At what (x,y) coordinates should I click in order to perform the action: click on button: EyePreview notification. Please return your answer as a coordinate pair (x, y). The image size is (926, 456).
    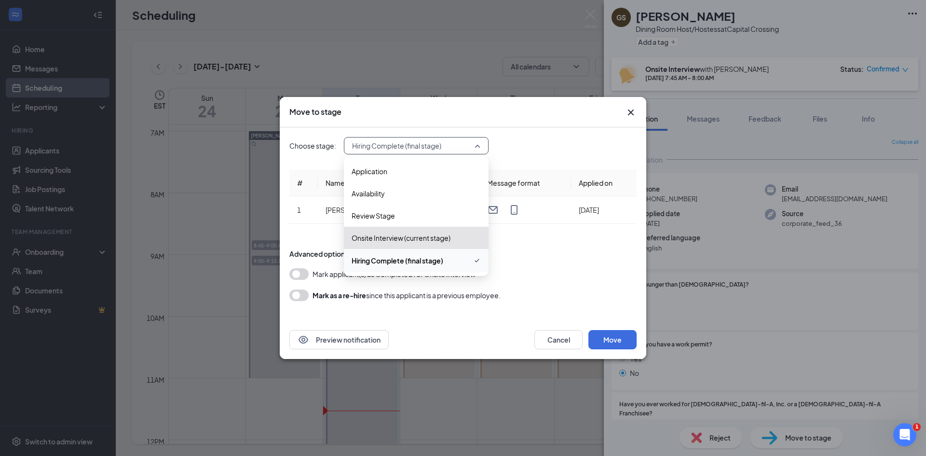
    Looking at the image, I should click on (339, 340).